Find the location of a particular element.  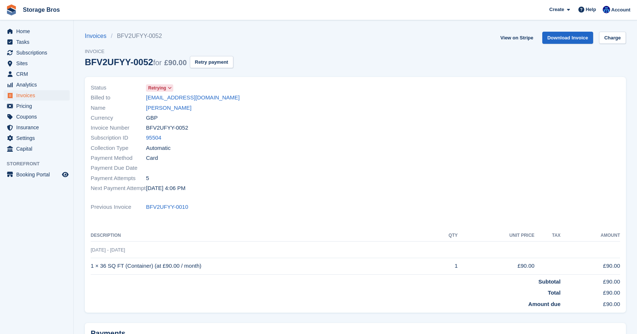

span: Next Payment Attempt is located at coordinates (118, 188).